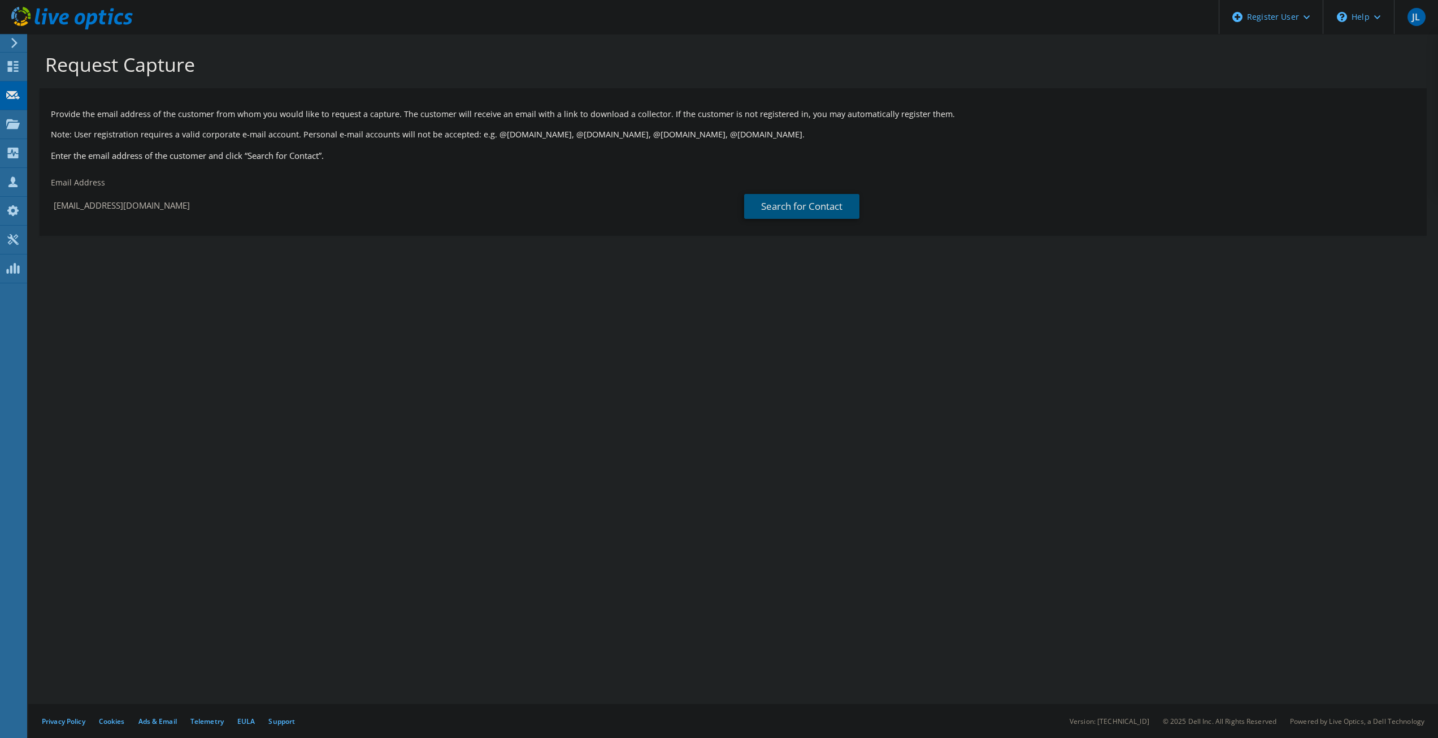 The height and width of the screenshot is (738, 1438). Describe the element at coordinates (207, 721) in the screenshot. I see `a: Telemetry` at that location.